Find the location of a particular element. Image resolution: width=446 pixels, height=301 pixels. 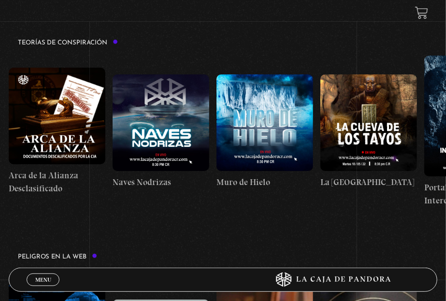

h4: Arca de la Alianza Desclasificado is located at coordinates (57, 182).